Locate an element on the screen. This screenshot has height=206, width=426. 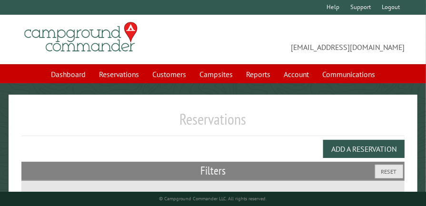
a: Account is located at coordinates (296, 74).